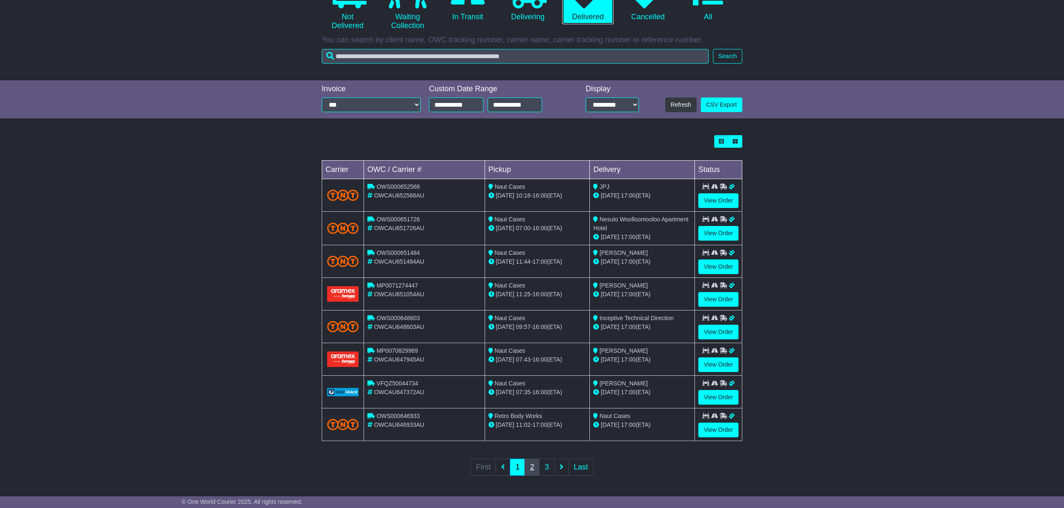 The image size is (1064, 508). I want to click on a: 1, so click(517, 467).